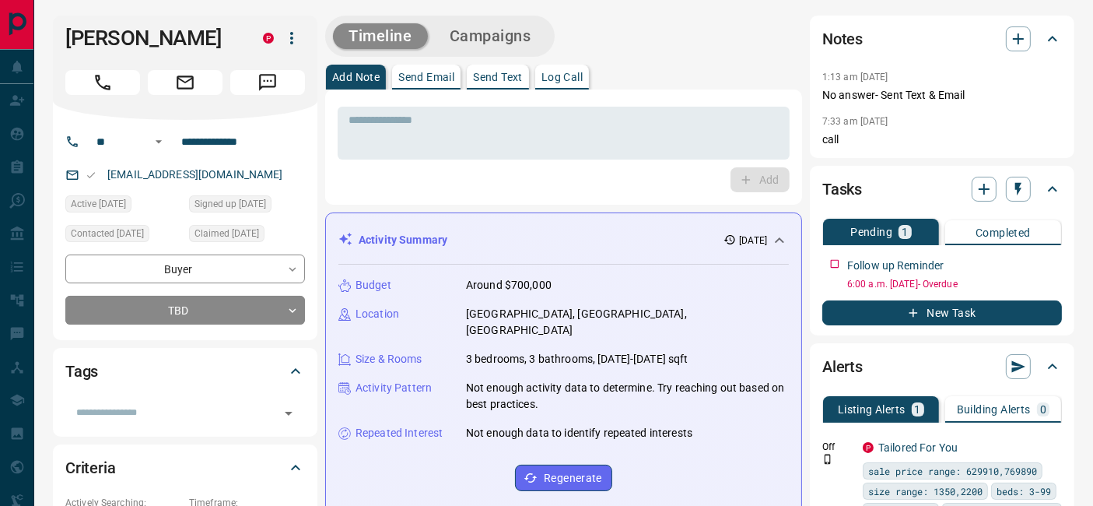  I want to click on p: Not enough data to identify repeated interests, so click(579, 433).